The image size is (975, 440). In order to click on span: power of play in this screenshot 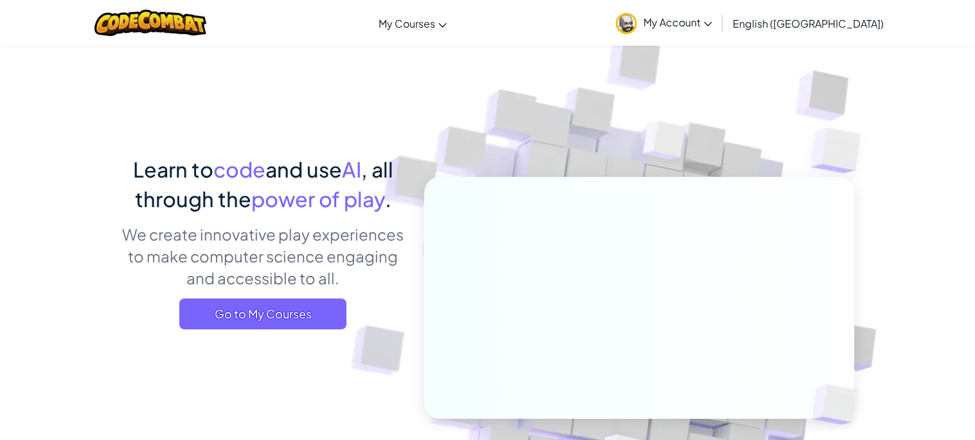, I will do `click(318, 199)`.